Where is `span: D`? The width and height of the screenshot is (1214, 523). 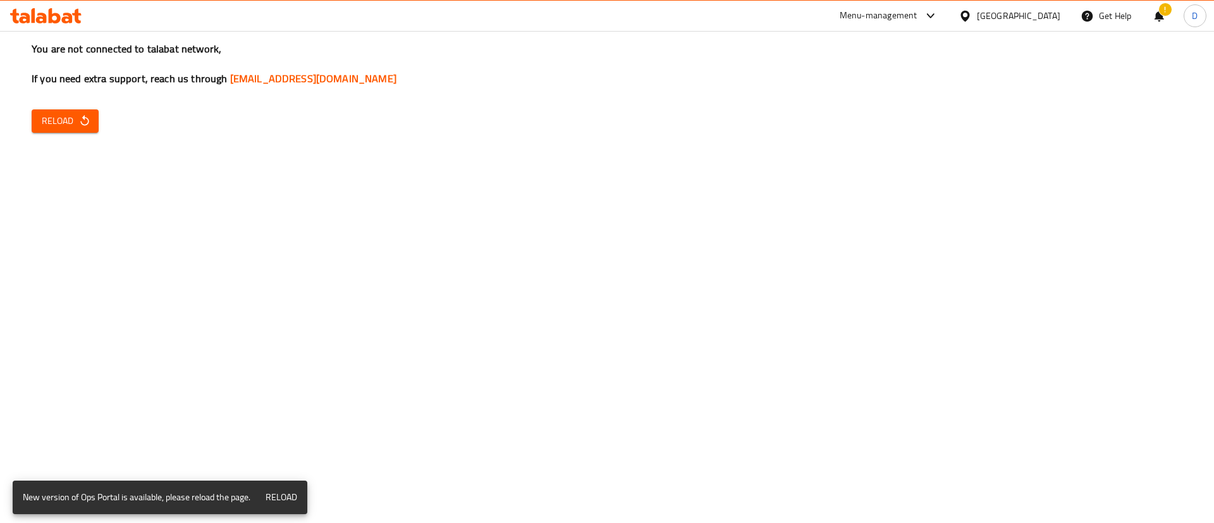 span: D is located at coordinates (1195, 16).